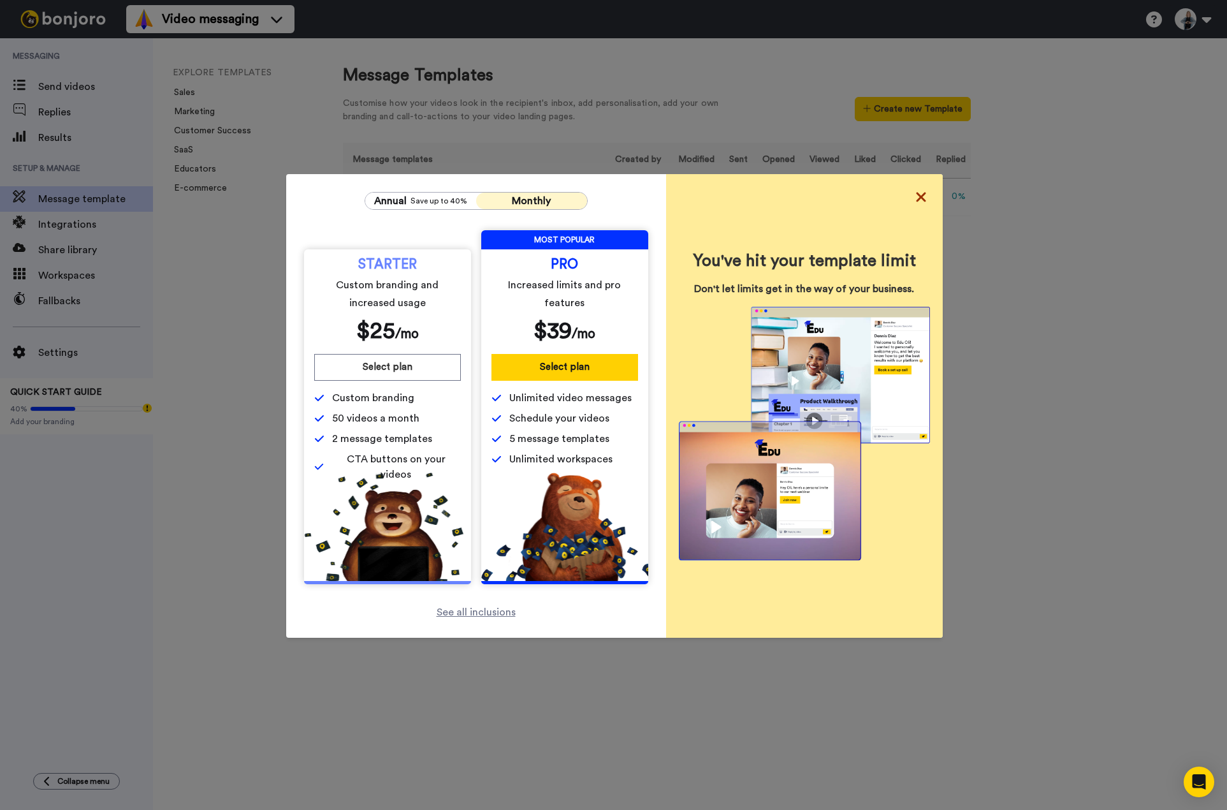 The height and width of the screenshot is (810, 1227). I want to click on button: AnnualSave up to 40%, so click(421, 201).